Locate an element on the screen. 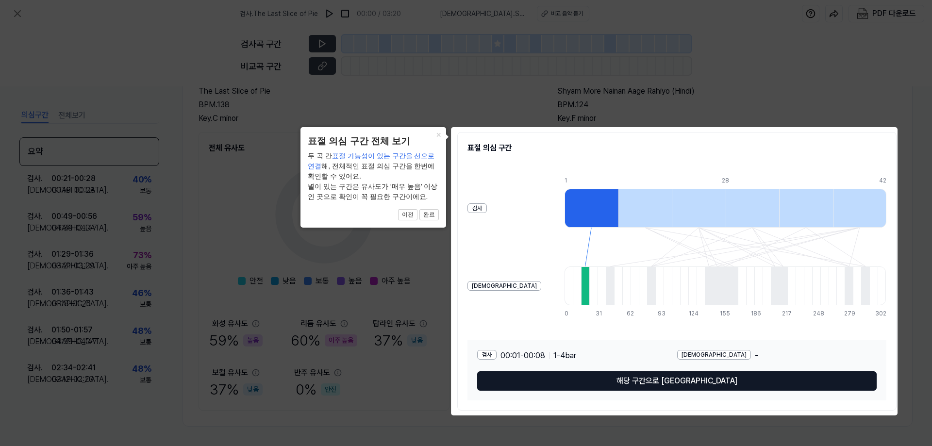  button: Close is located at coordinates (438, 134).